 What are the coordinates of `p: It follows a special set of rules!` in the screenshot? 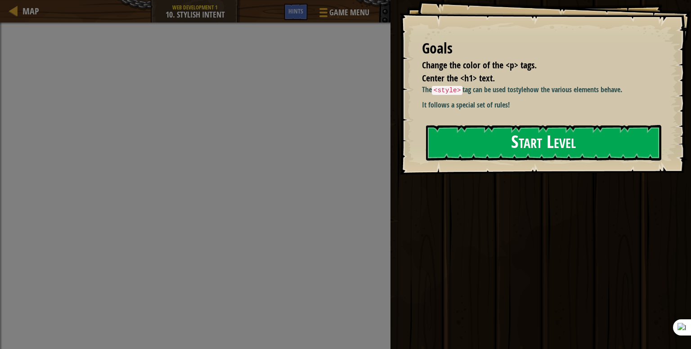 It's located at (544, 105).